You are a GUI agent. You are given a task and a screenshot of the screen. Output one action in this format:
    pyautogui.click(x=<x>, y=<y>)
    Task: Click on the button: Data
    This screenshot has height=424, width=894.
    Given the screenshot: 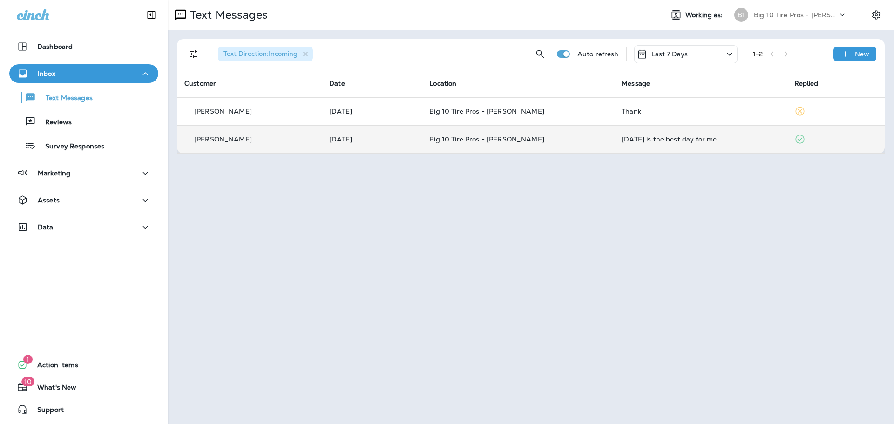 What is the action you would take?
    pyautogui.click(x=84, y=227)
    